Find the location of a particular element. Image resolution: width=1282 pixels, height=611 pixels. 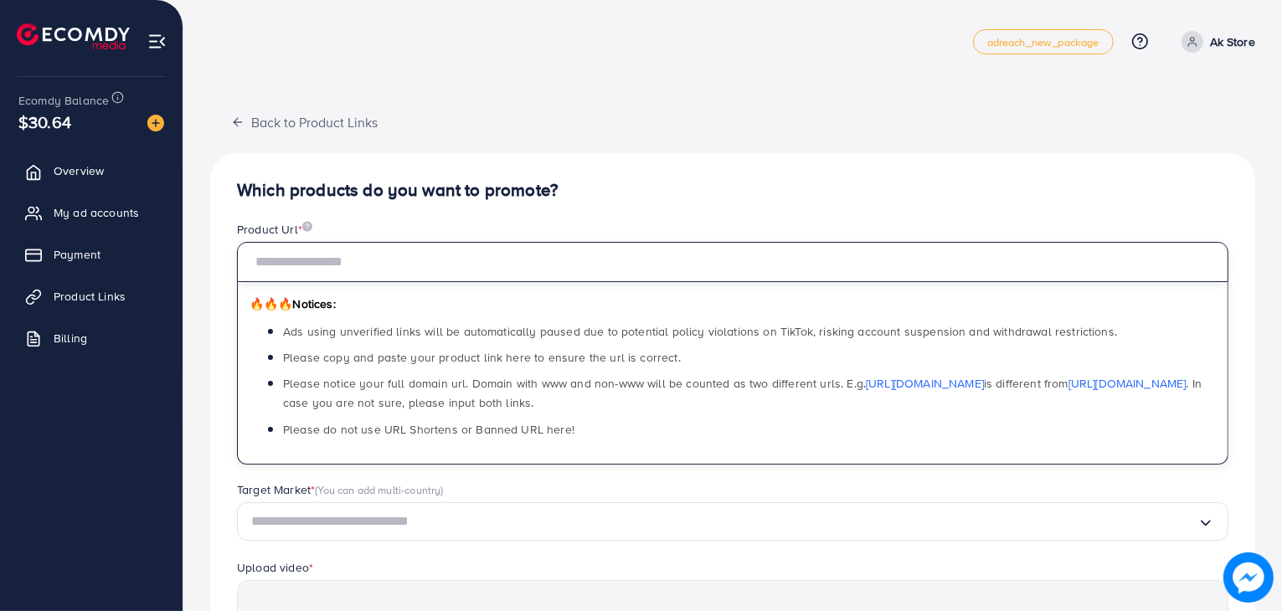

label: Product Url is located at coordinates (275, 229).